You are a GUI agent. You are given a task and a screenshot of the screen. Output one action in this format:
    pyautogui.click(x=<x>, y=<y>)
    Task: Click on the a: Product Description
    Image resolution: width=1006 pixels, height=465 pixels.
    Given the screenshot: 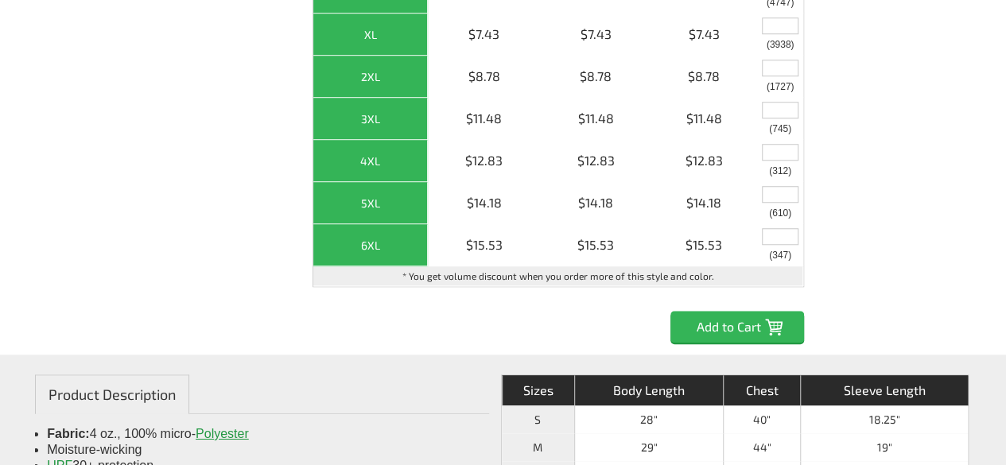 What is the action you would take?
    pyautogui.click(x=112, y=394)
    